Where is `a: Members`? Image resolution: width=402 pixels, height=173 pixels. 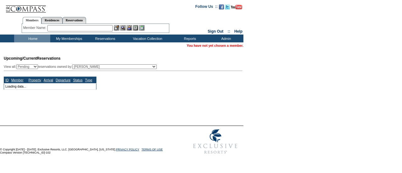
a: Members is located at coordinates (32, 20).